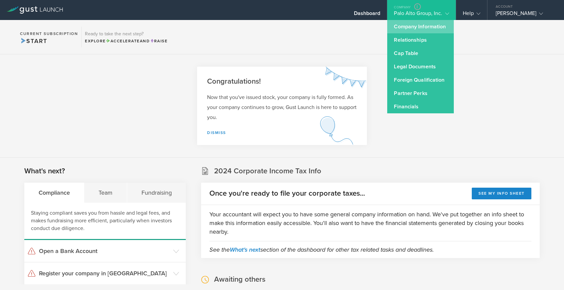 The image size is (564, 290). I want to click on h2: Congratulations!, so click(282, 81).